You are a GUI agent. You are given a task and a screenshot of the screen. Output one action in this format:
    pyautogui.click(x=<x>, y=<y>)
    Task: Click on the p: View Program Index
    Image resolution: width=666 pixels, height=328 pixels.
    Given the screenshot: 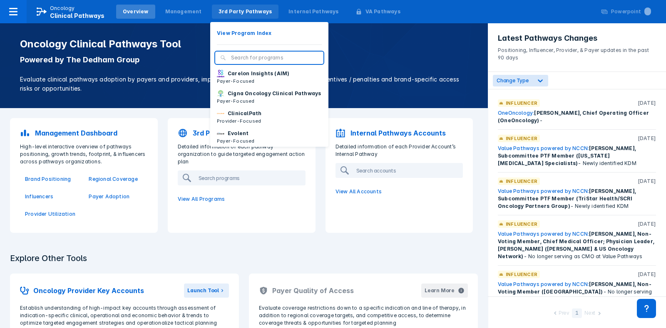 What is the action you would take?
    pyautogui.click(x=244, y=33)
    